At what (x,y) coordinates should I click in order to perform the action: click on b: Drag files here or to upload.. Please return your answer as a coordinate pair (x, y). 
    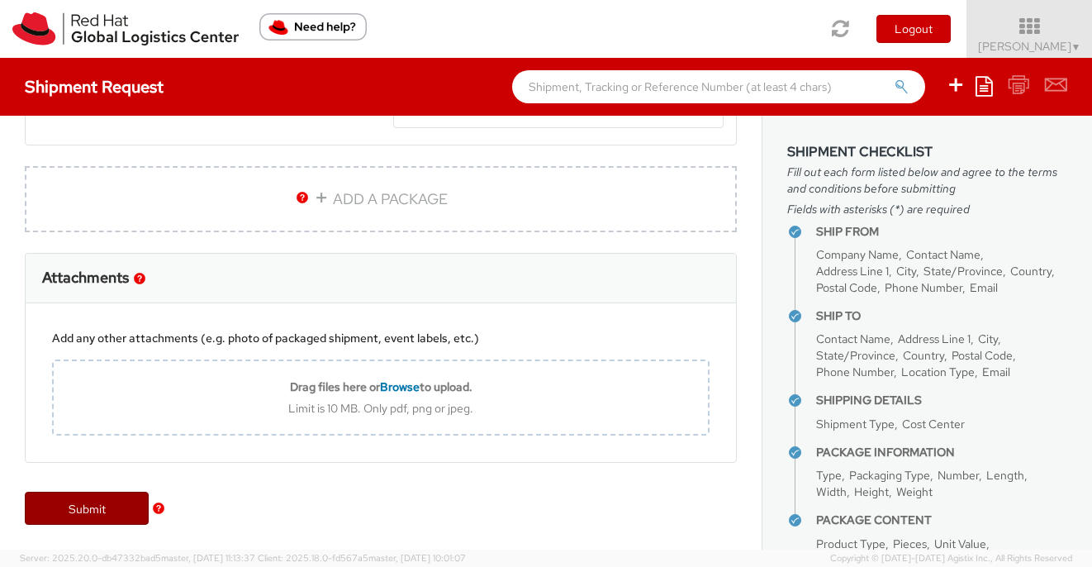
    Looking at the image, I should click on (381, 387).